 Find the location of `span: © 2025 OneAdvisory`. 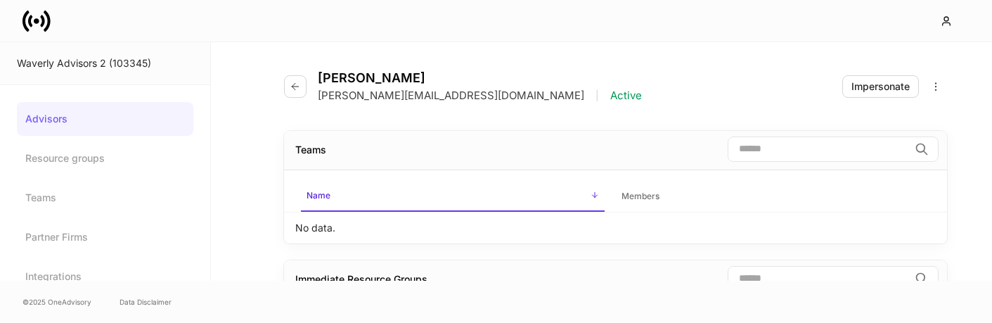

span: © 2025 OneAdvisory is located at coordinates (57, 302).